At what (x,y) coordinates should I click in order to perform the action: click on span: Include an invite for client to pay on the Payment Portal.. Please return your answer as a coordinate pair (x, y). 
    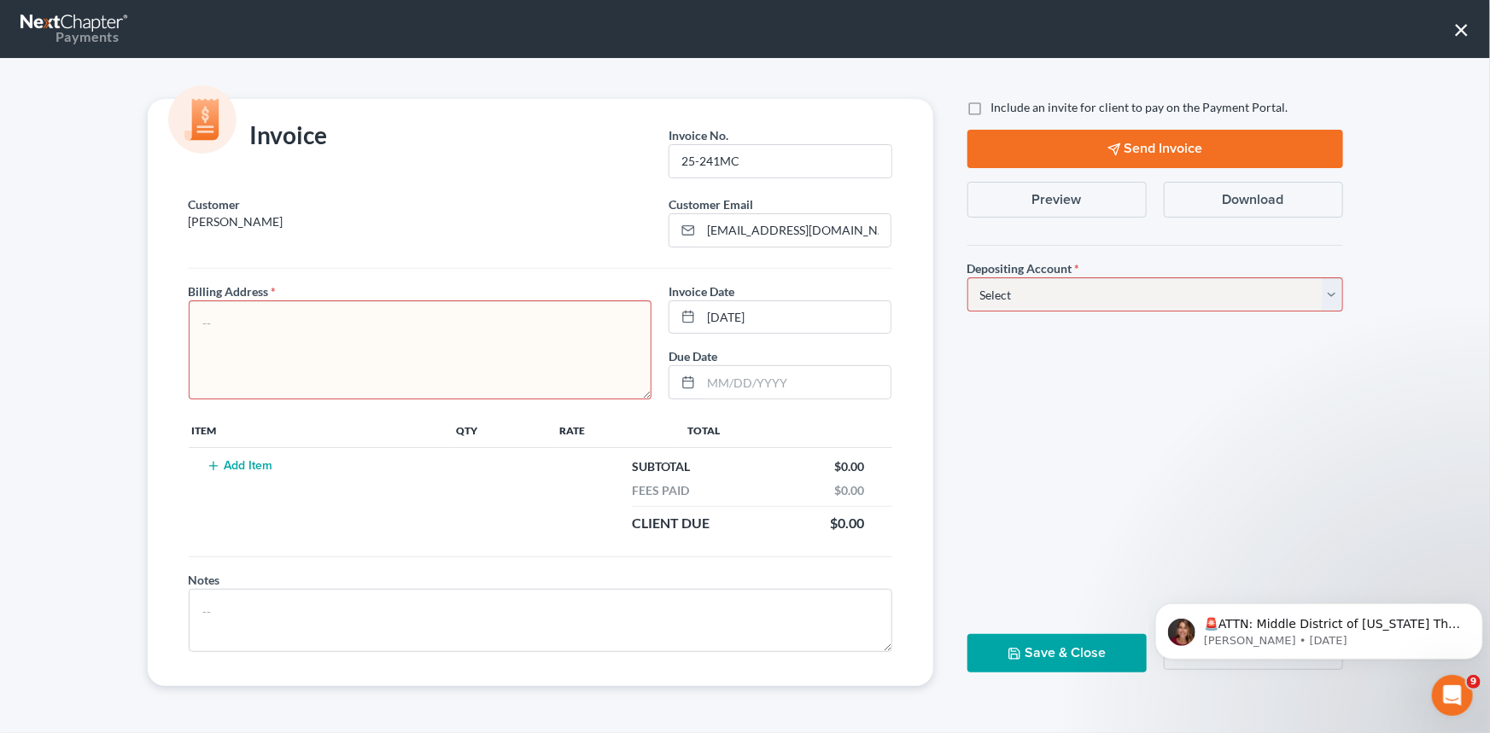
    Looking at the image, I should click on (1140, 107).